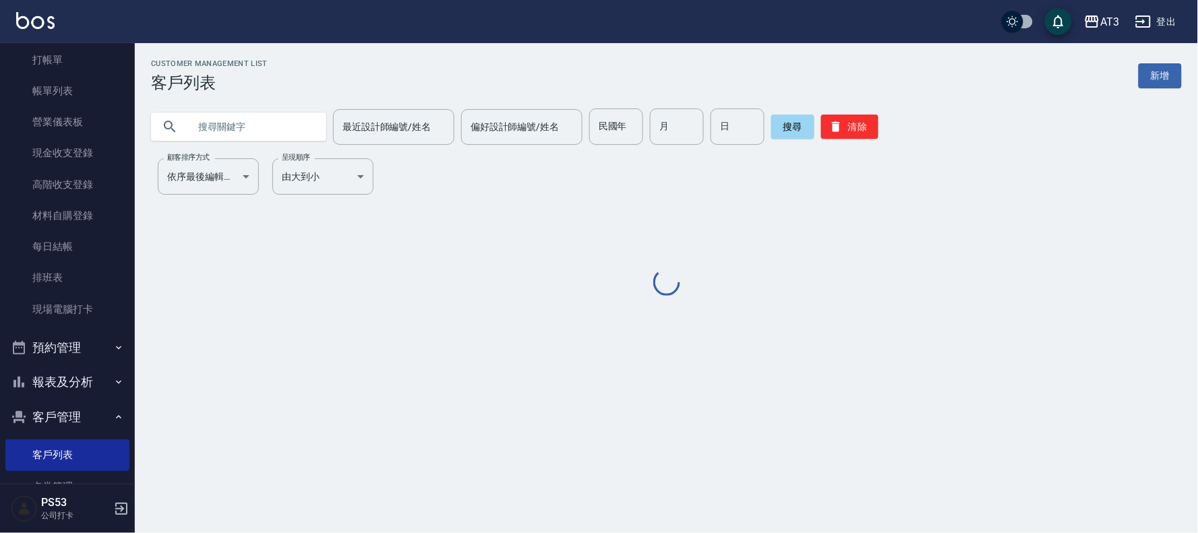 This screenshot has height=533, width=1198. I want to click on a: 客戶列表, so click(67, 455).